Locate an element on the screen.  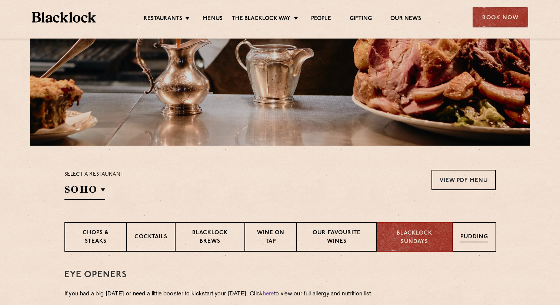
a: View PDF Menu is located at coordinates (463, 180).